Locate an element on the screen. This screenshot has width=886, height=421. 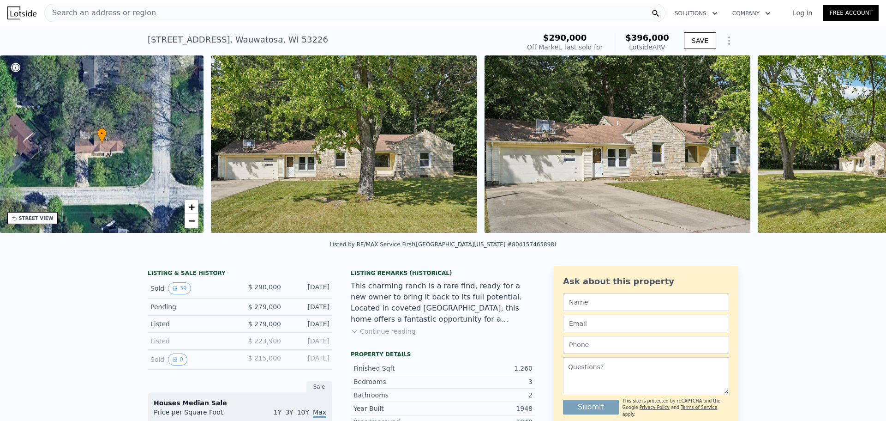
span: $396,000 is located at coordinates (647, 37).